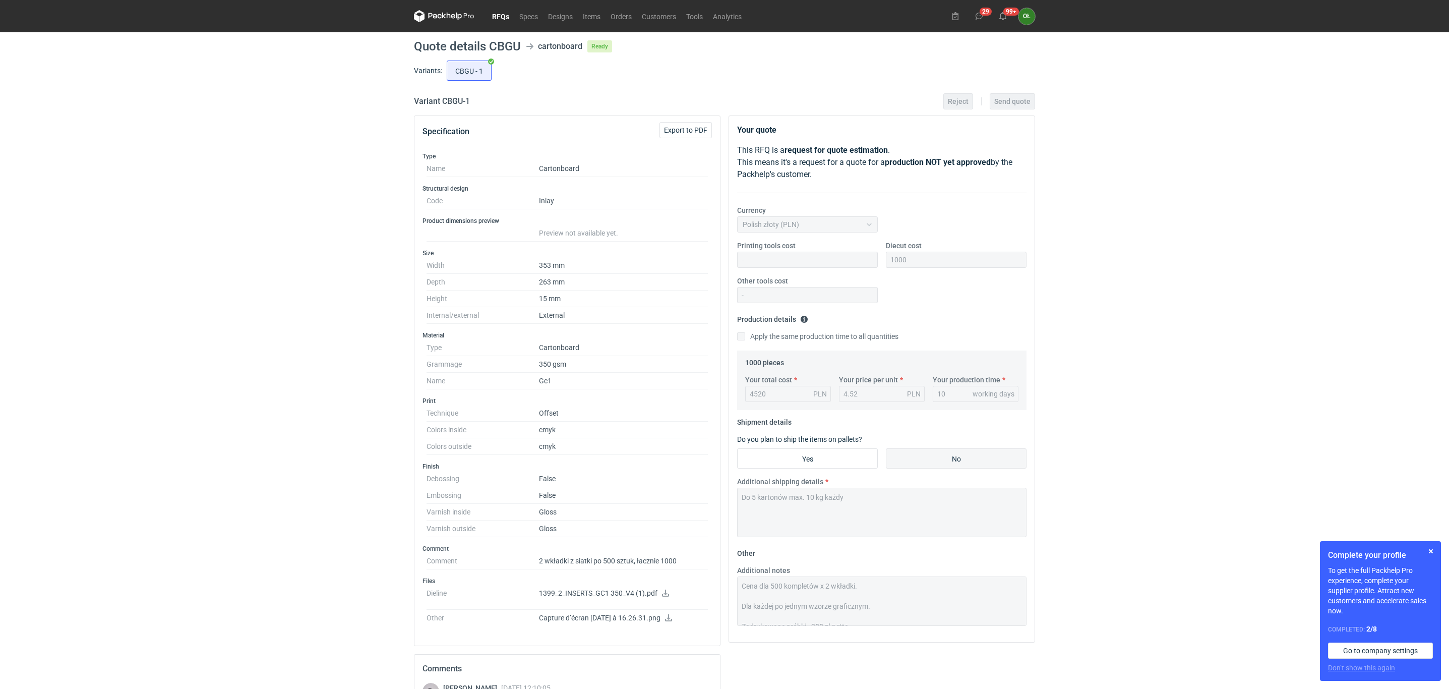  What do you see at coordinates (1003, 16) in the screenshot?
I see `button: 99+` at bounding box center [1003, 16].